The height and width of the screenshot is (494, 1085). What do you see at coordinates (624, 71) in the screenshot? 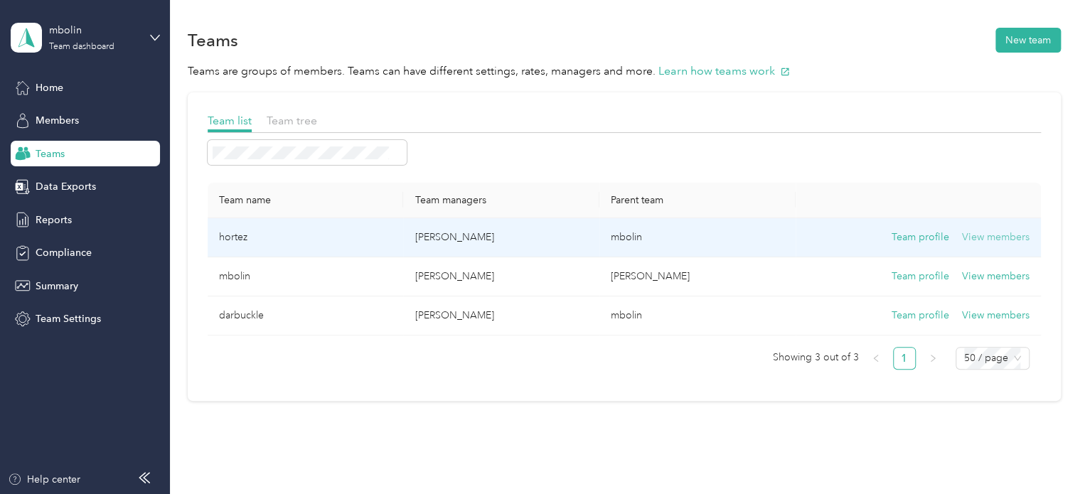
I see `p: Teams are groups of members. Teams can have different settings, rates, managers and more.` at bounding box center [624, 71].